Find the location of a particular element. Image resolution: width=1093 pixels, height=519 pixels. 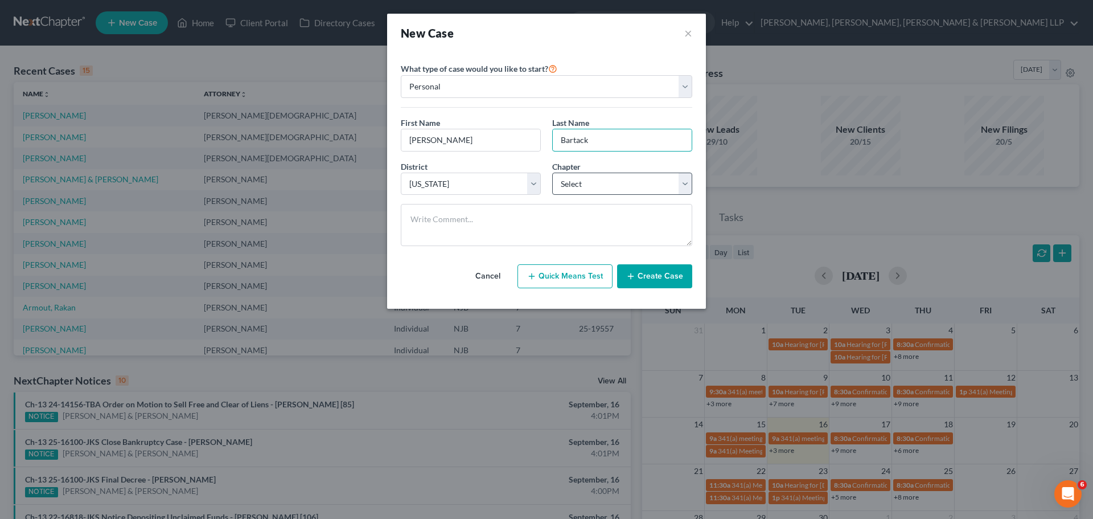

button: Quick Means Test is located at coordinates (565, 276).